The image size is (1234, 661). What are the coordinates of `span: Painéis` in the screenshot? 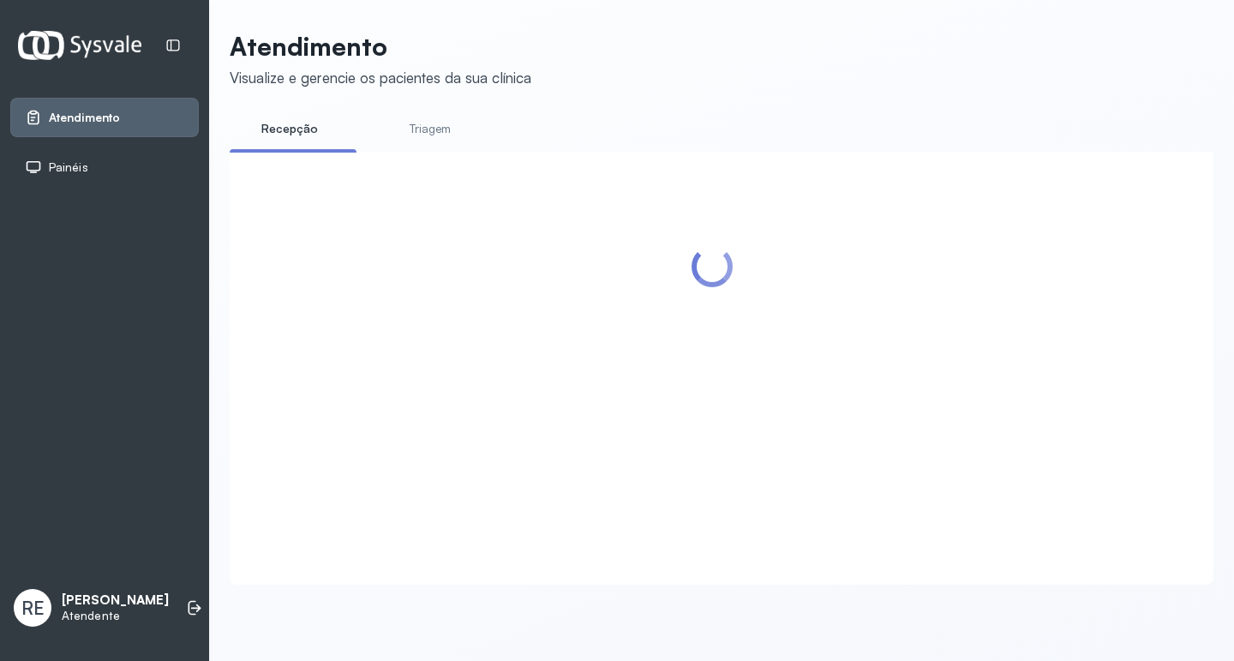 It's located at (69, 167).